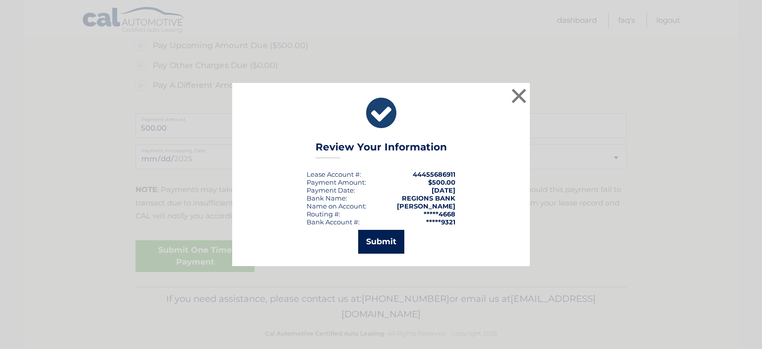 The width and height of the screenshot is (762, 349). I want to click on span: Payment Date, so click(330, 190).